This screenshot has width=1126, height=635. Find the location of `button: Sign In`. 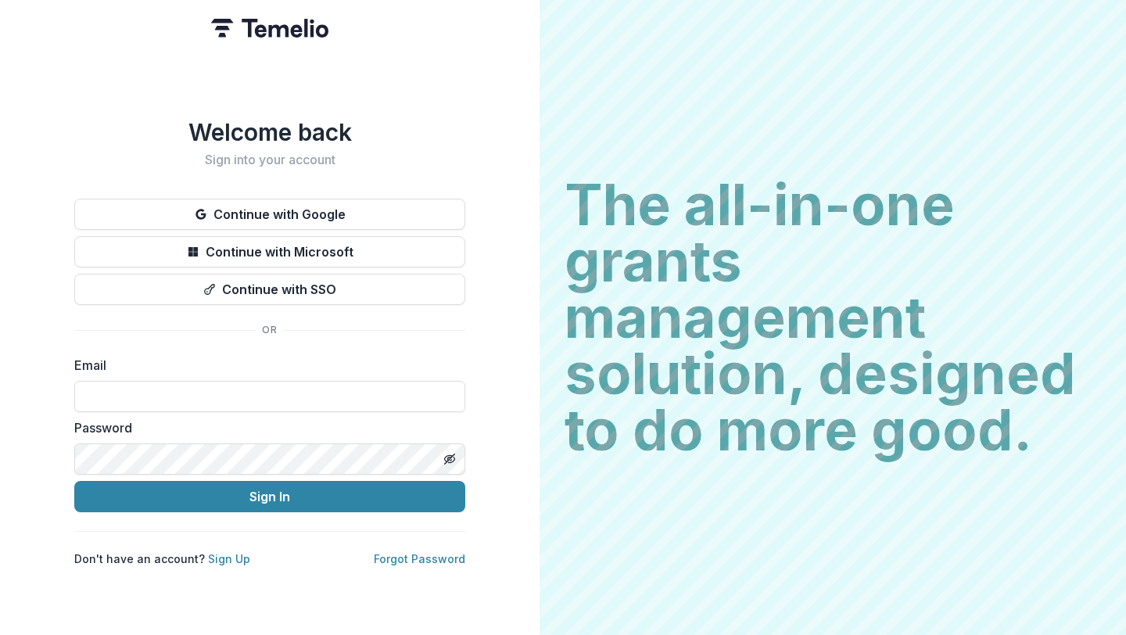

button: Sign In is located at coordinates (270, 497).